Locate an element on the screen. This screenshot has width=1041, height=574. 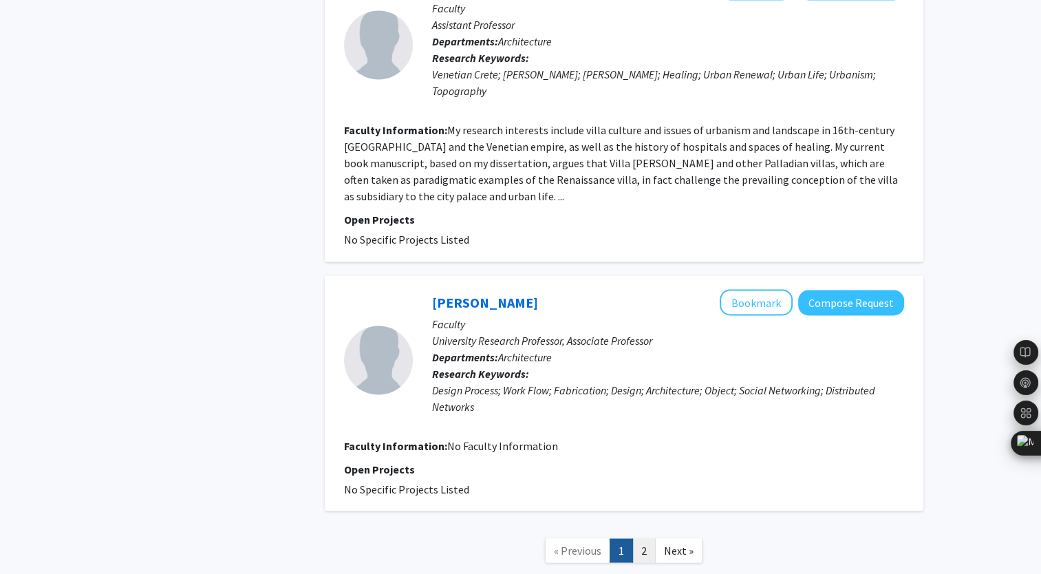
a: Previous Page is located at coordinates (577, 550).